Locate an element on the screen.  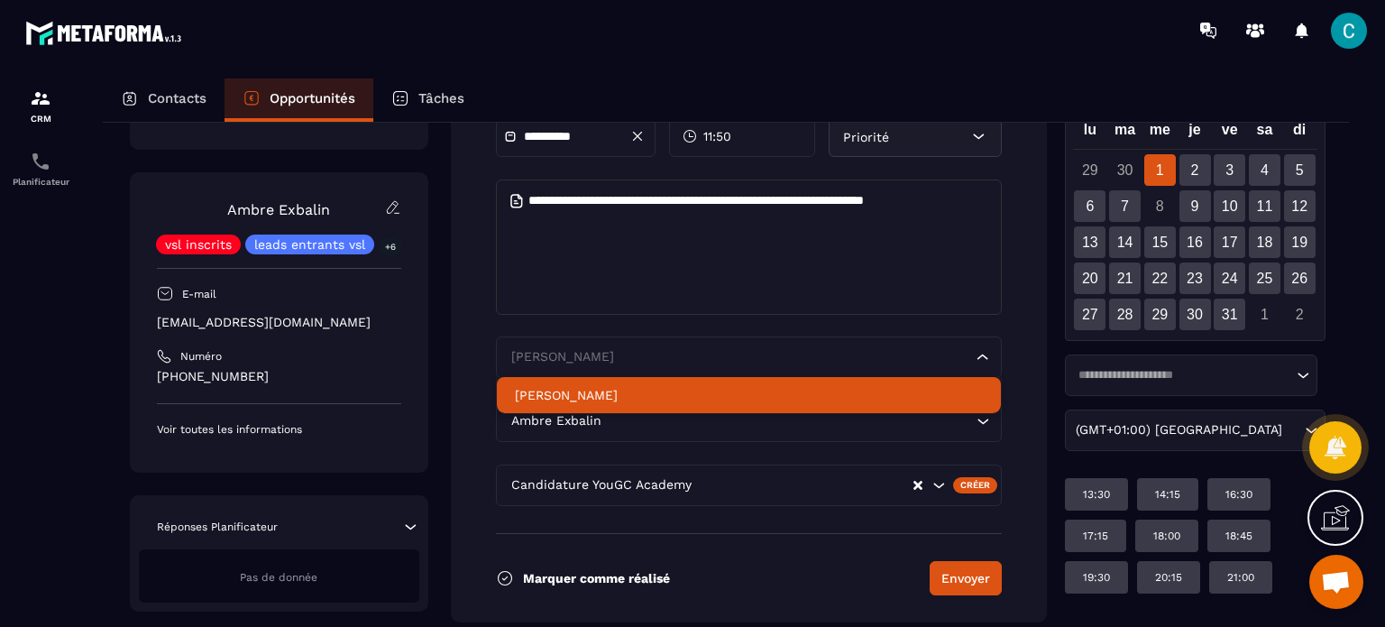
a: Tâches is located at coordinates (427, 100).